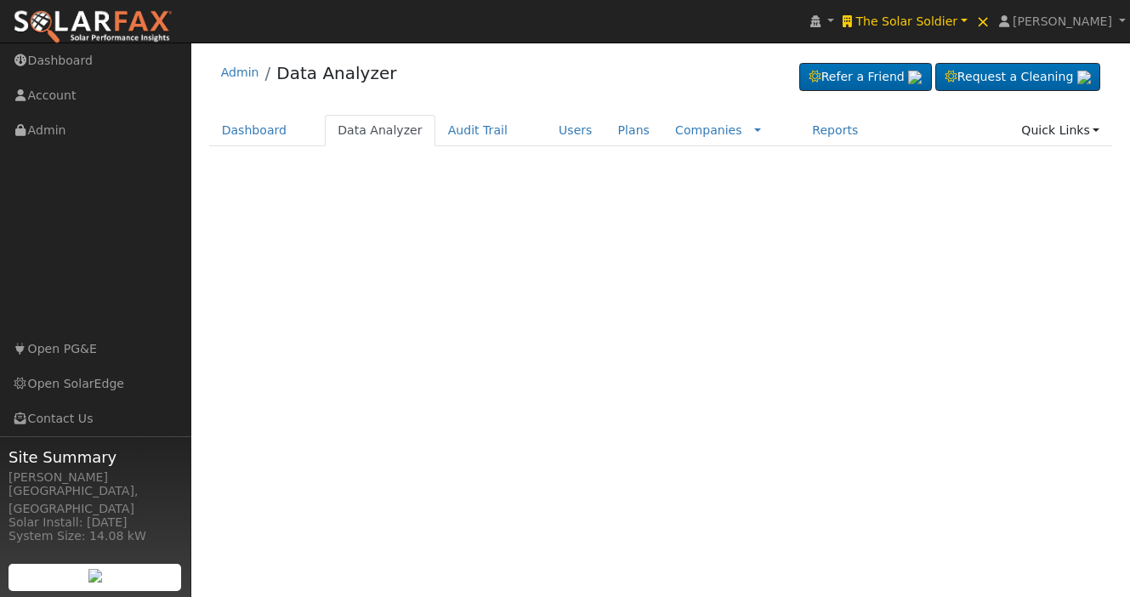 The height and width of the screenshot is (597, 1130). Describe the element at coordinates (240, 72) in the screenshot. I see `a: Admin` at that location.